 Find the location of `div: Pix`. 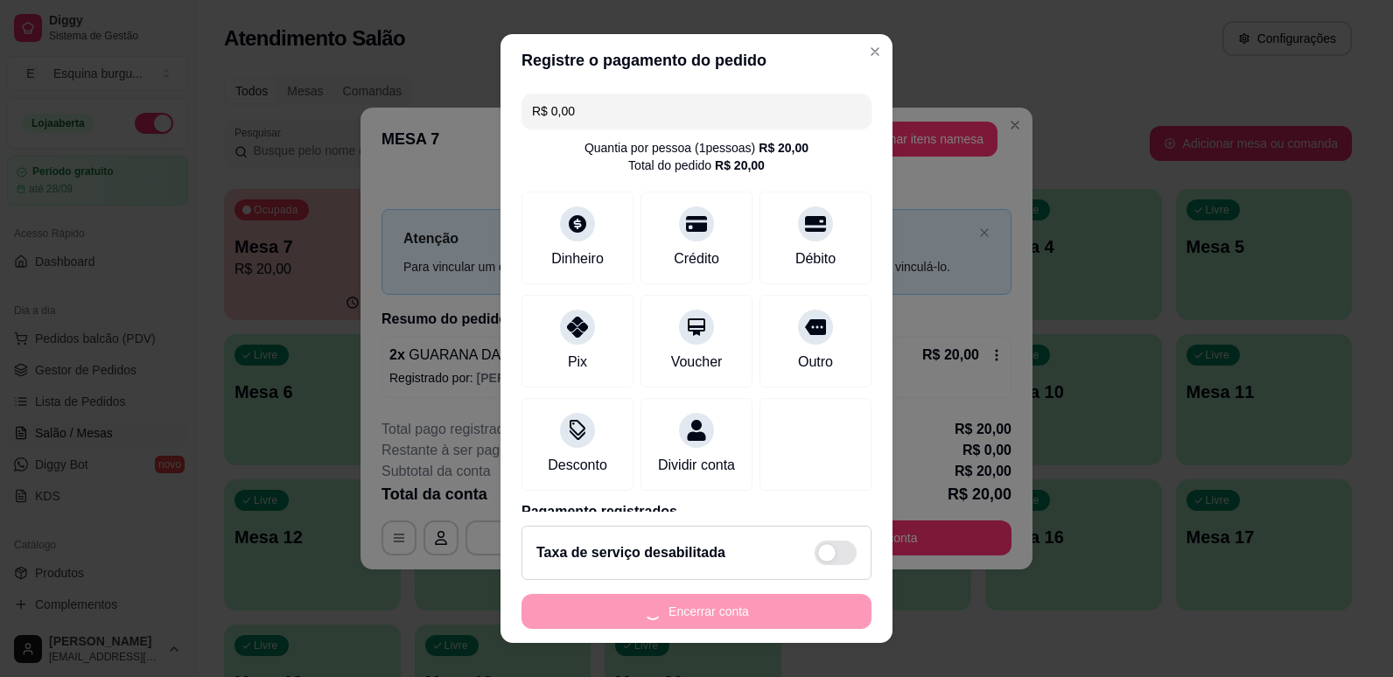

div: Pix is located at coordinates (577, 362).